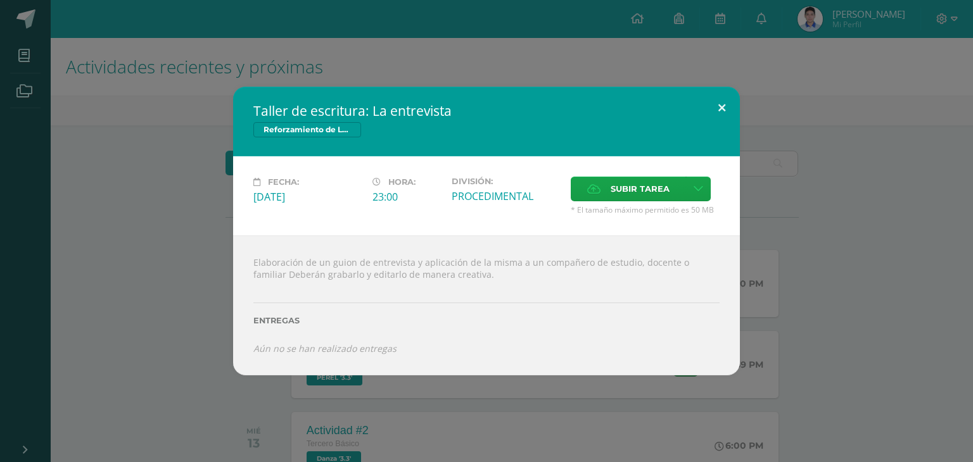 Image resolution: width=973 pixels, height=462 pixels. I want to click on button: Close (Esc), so click(722, 108).